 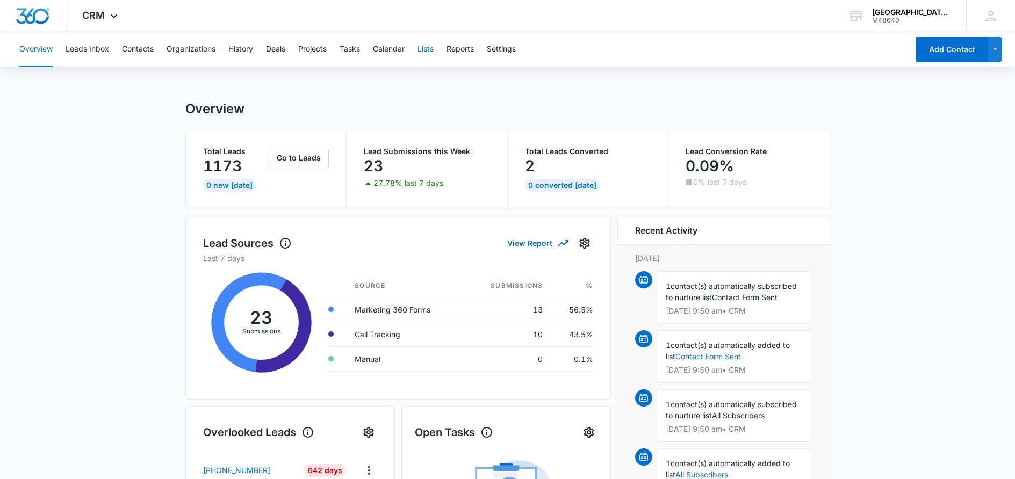 What do you see at coordinates (408, 183) in the screenshot?
I see `p: 27.78% last 7 days` at bounding box center [408, 183].